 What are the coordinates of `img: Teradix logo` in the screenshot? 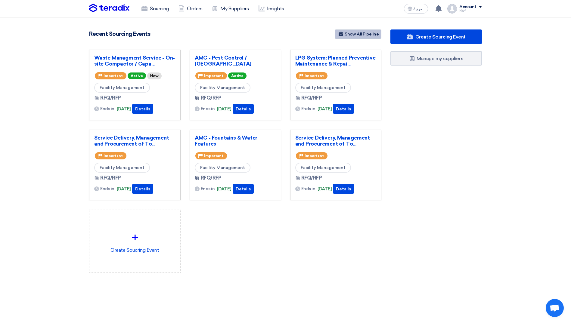 It's located at (109, 8).